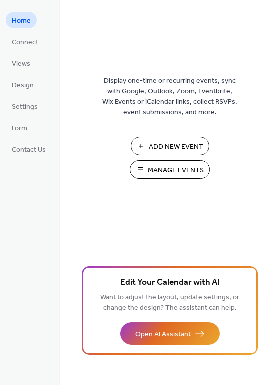 Image resolution: width=280 pixels, height=385 pixels. What do you see at coordinates (23, 85) in the screenshot?
I see `span: Design` at bounding box center [23, 85].